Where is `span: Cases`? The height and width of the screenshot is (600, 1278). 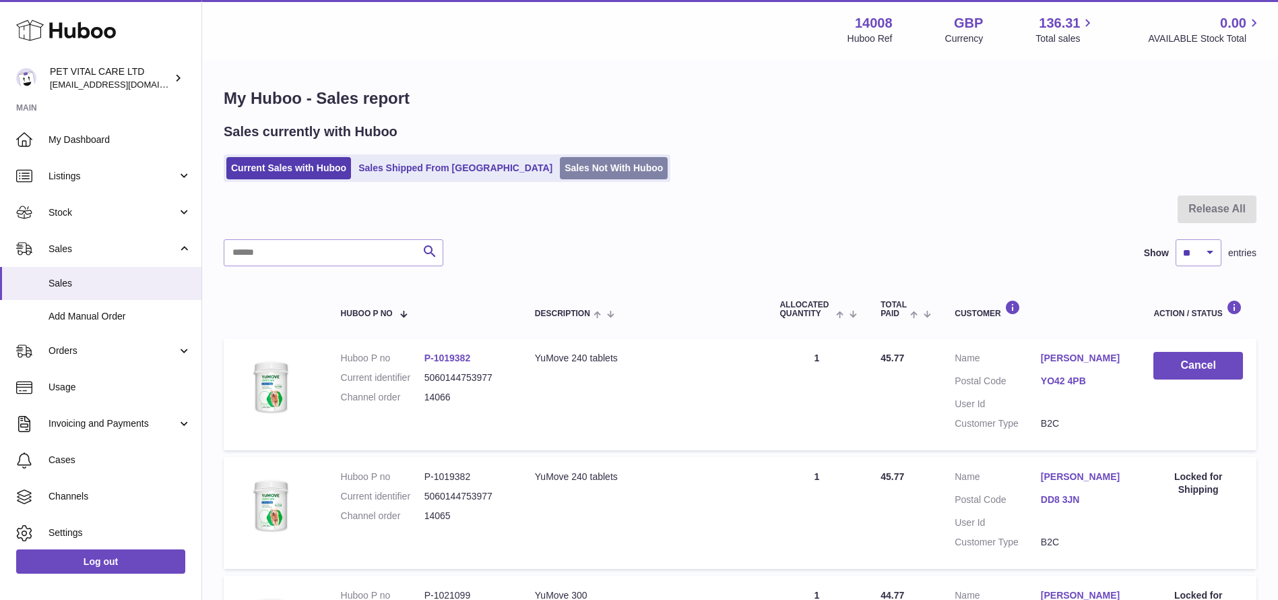 span: Cases is located at coordinates (120, 460).